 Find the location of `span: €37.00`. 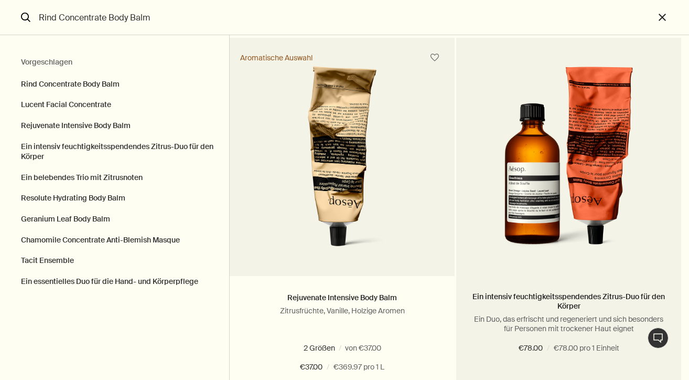

span: €37.00 is located at coordinates (311, 367).